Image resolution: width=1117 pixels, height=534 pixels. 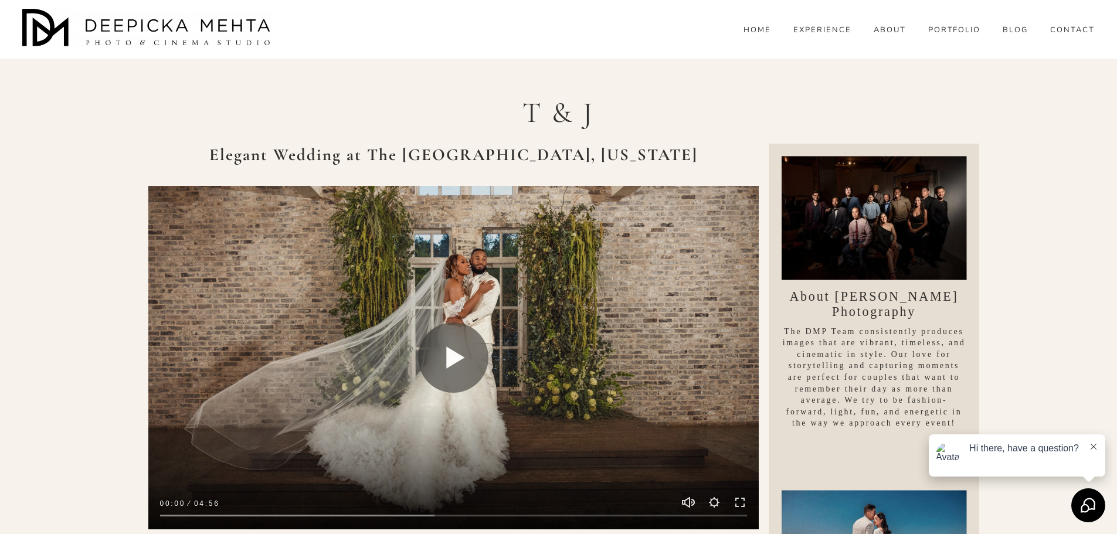 I want to click on a: CONTACT, so click(x=1073, y=30).